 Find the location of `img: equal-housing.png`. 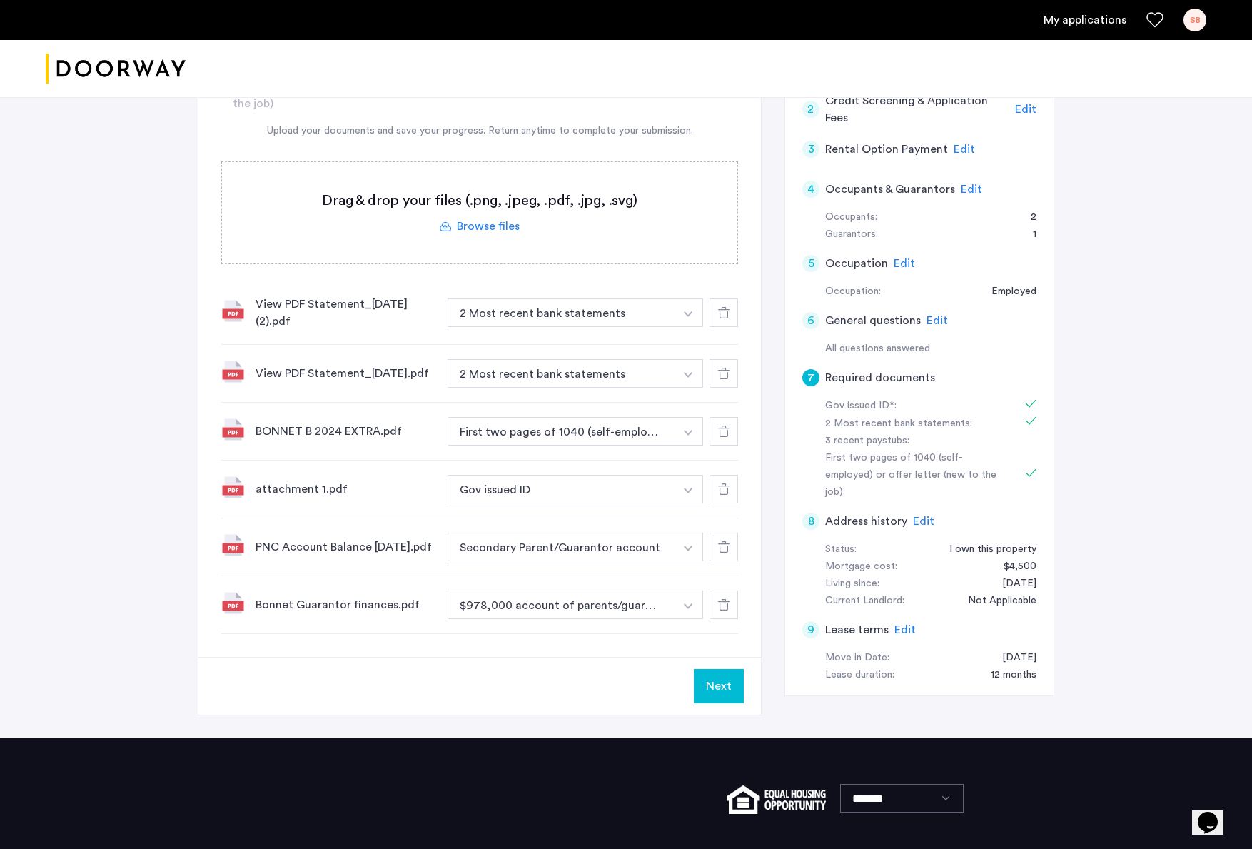

img: equal-housing.png is located at coordinates (776, 800).